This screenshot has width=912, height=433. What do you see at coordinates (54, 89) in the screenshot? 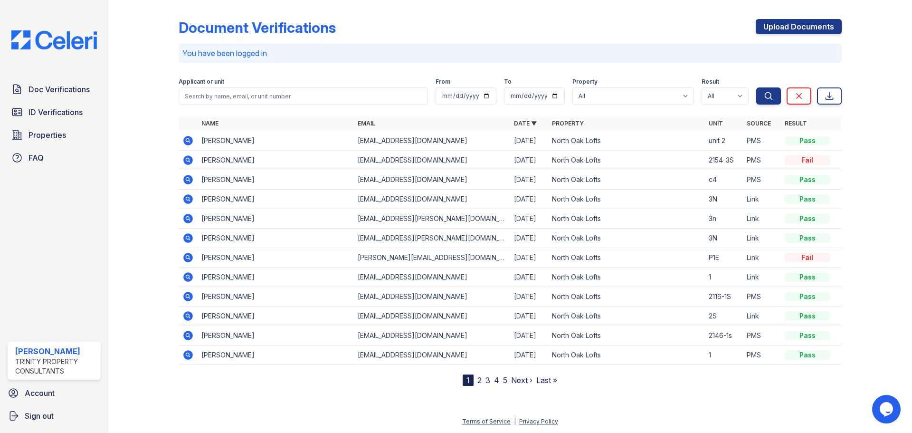
I see `a: Doc Verifications` at bounding box center [54, 89].